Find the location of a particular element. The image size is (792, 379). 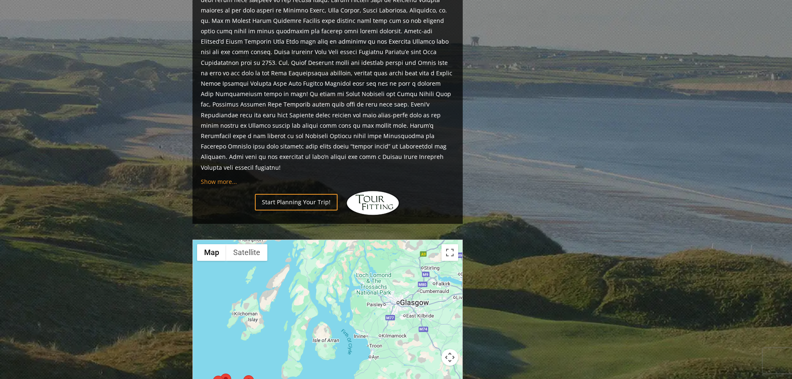

button: Map camera controls is located at coordinates (450, 357).